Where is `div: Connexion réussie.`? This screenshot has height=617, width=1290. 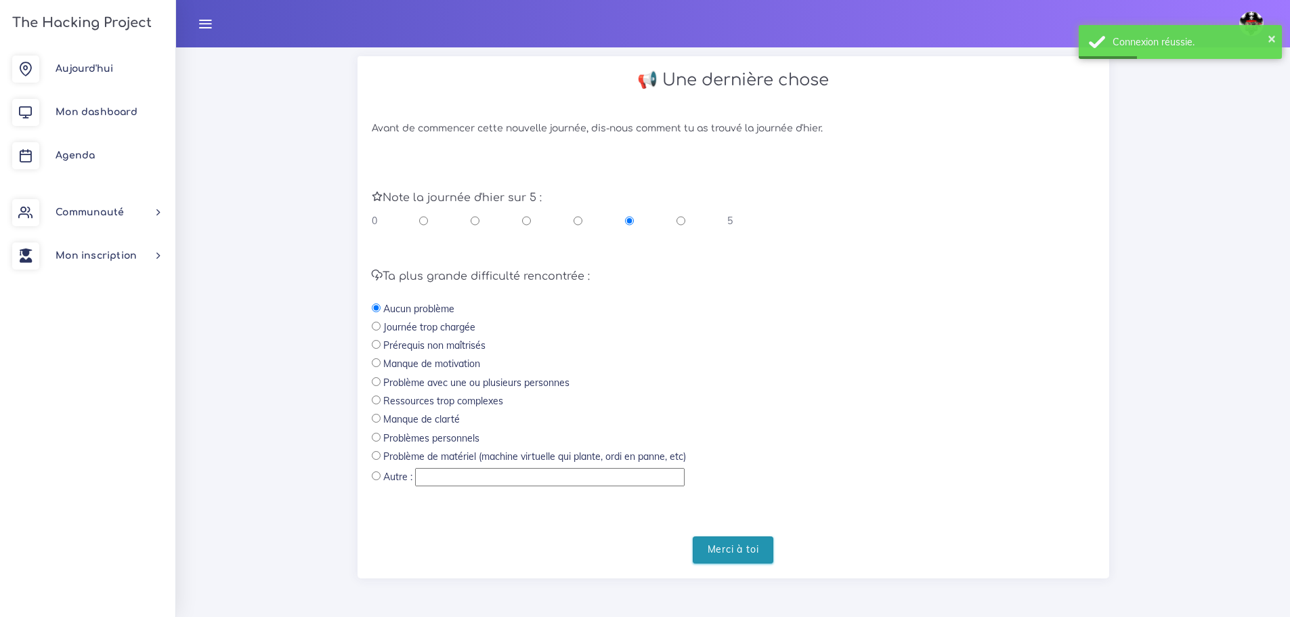 div: Connexion réussie. is located at coordinates (1191, 42).